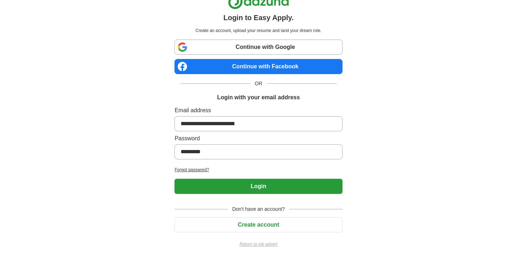  I want to click on p: Create an account, upload your resume and land your dream role., so click(258, 31).